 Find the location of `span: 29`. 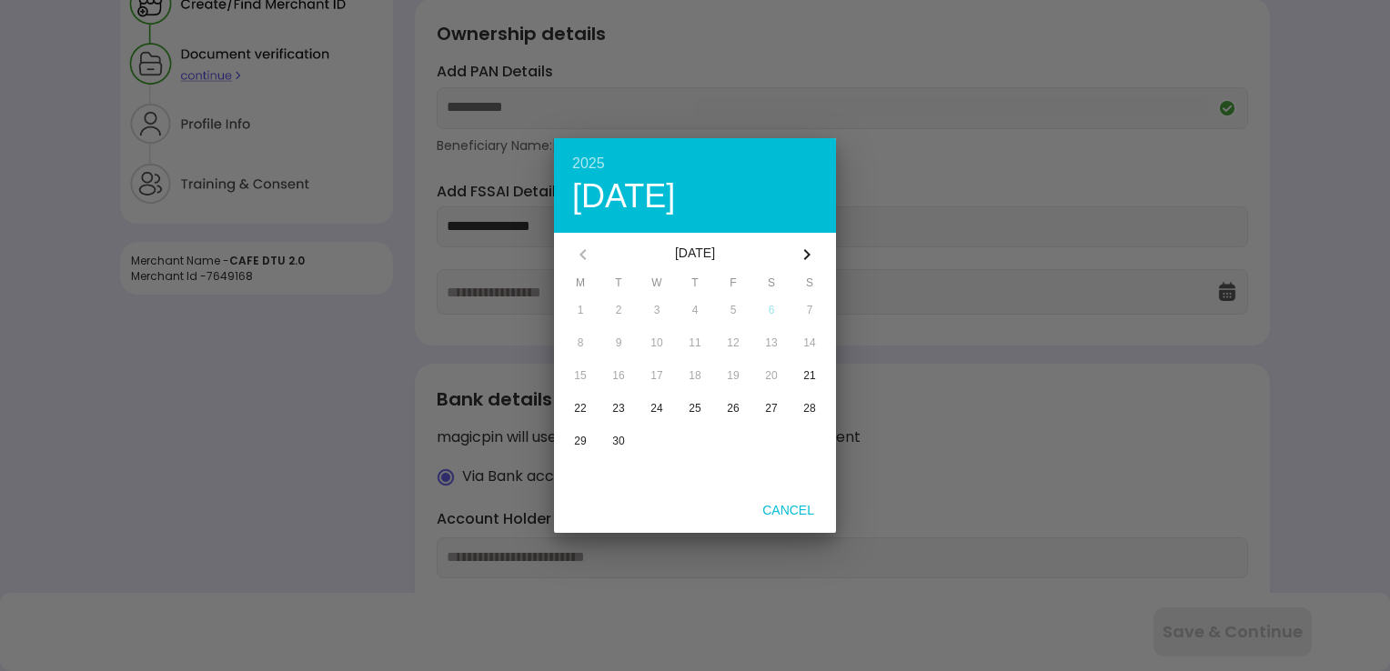

span: 29 is located at coordinates (579, 441).